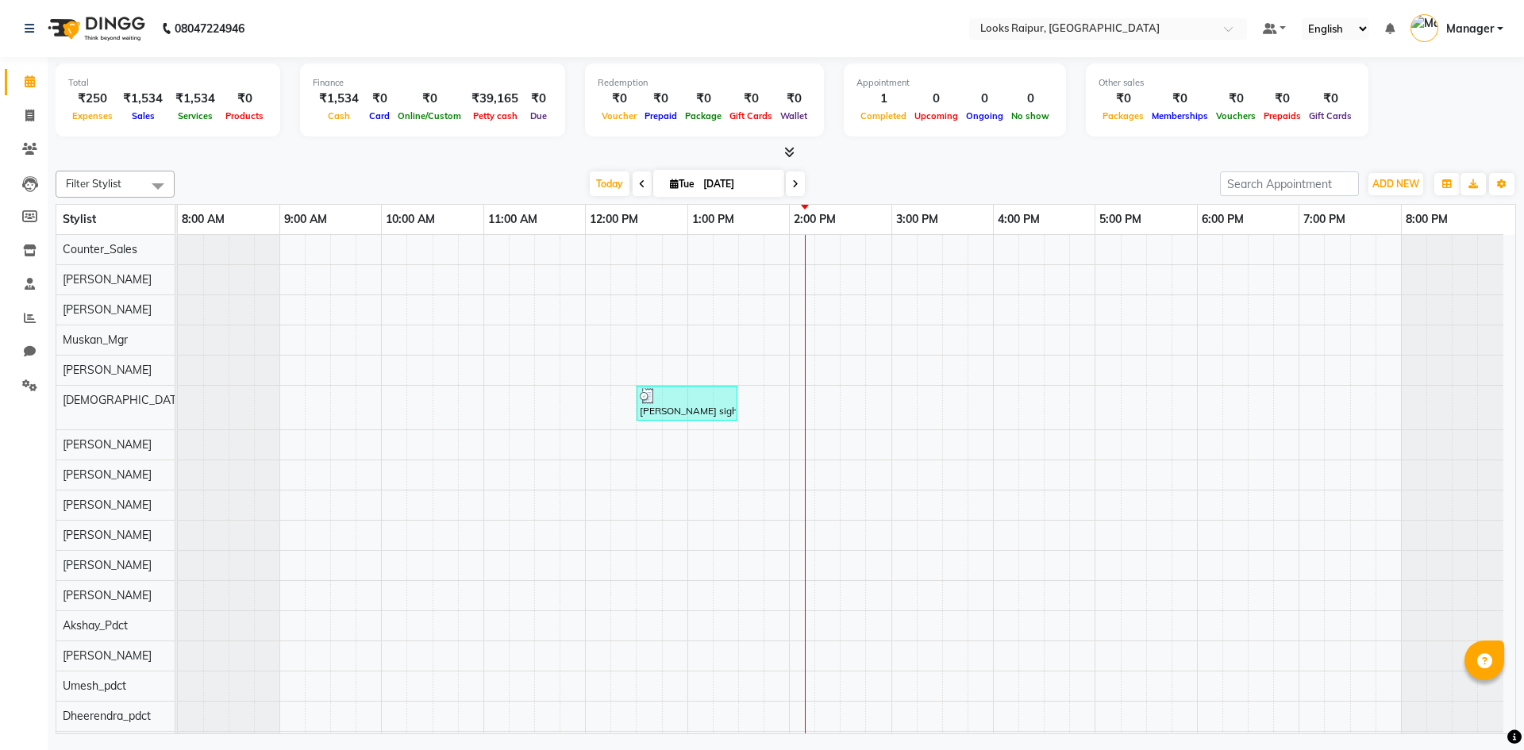  Describe the element at coordinates (1018, 219) in the screenshot. I see `a: 4:00 PM` at that location.